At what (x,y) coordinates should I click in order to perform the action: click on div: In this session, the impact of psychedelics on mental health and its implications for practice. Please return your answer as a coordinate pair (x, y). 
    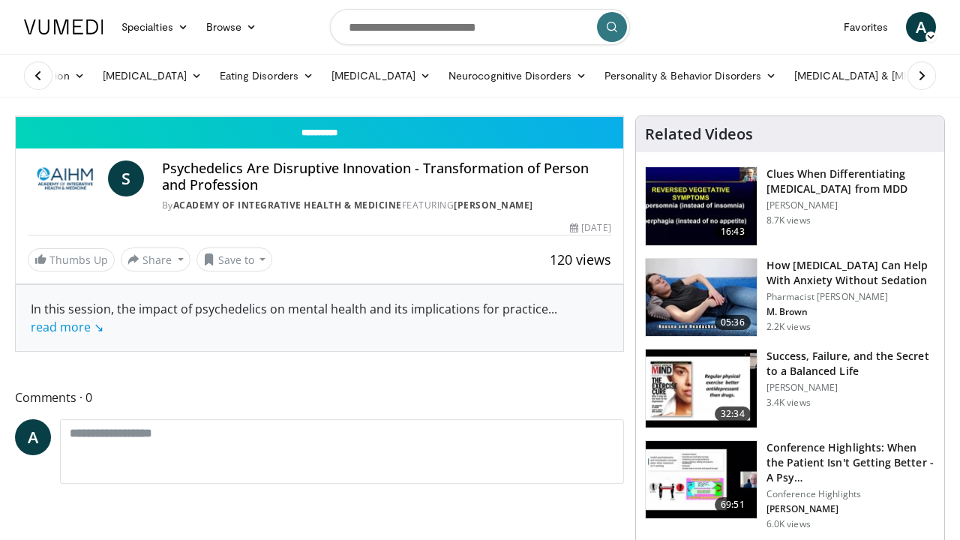
    Looking at the image, I should click on (320, 318).